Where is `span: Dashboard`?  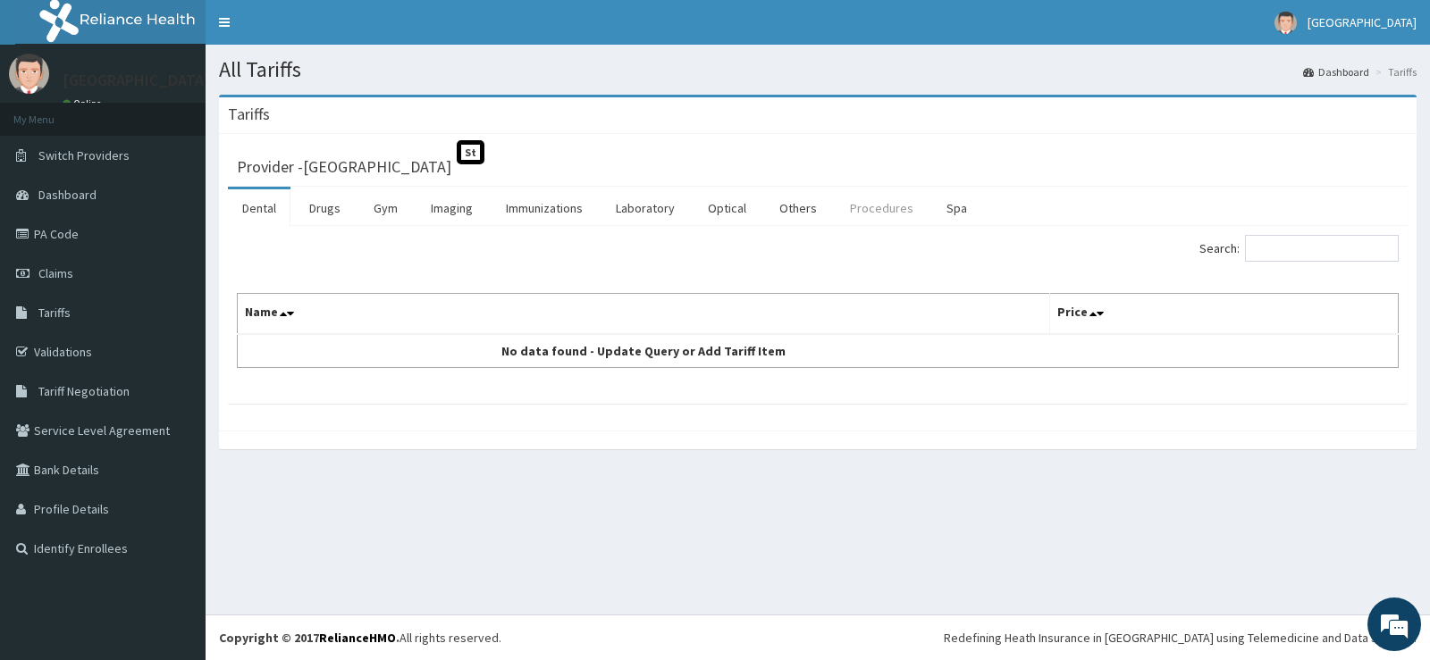
span: Dashboard is located at coordinates (67, 195).